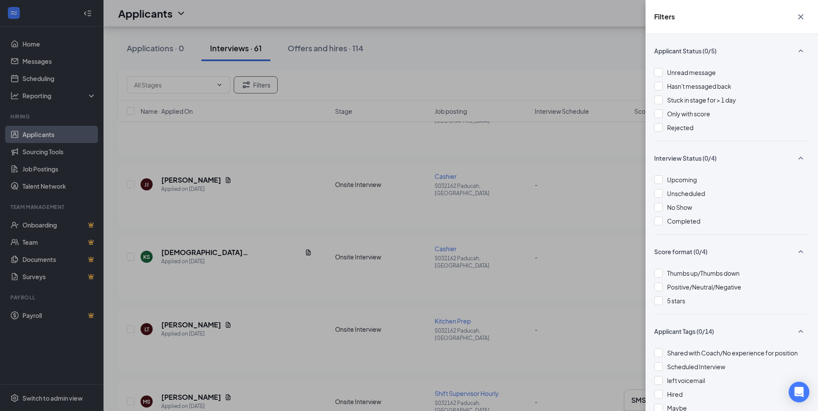 Image resolution: width=818 pixels, height=411 pixels. I want to click on span: Scheduled Interview, so click(696, 367).